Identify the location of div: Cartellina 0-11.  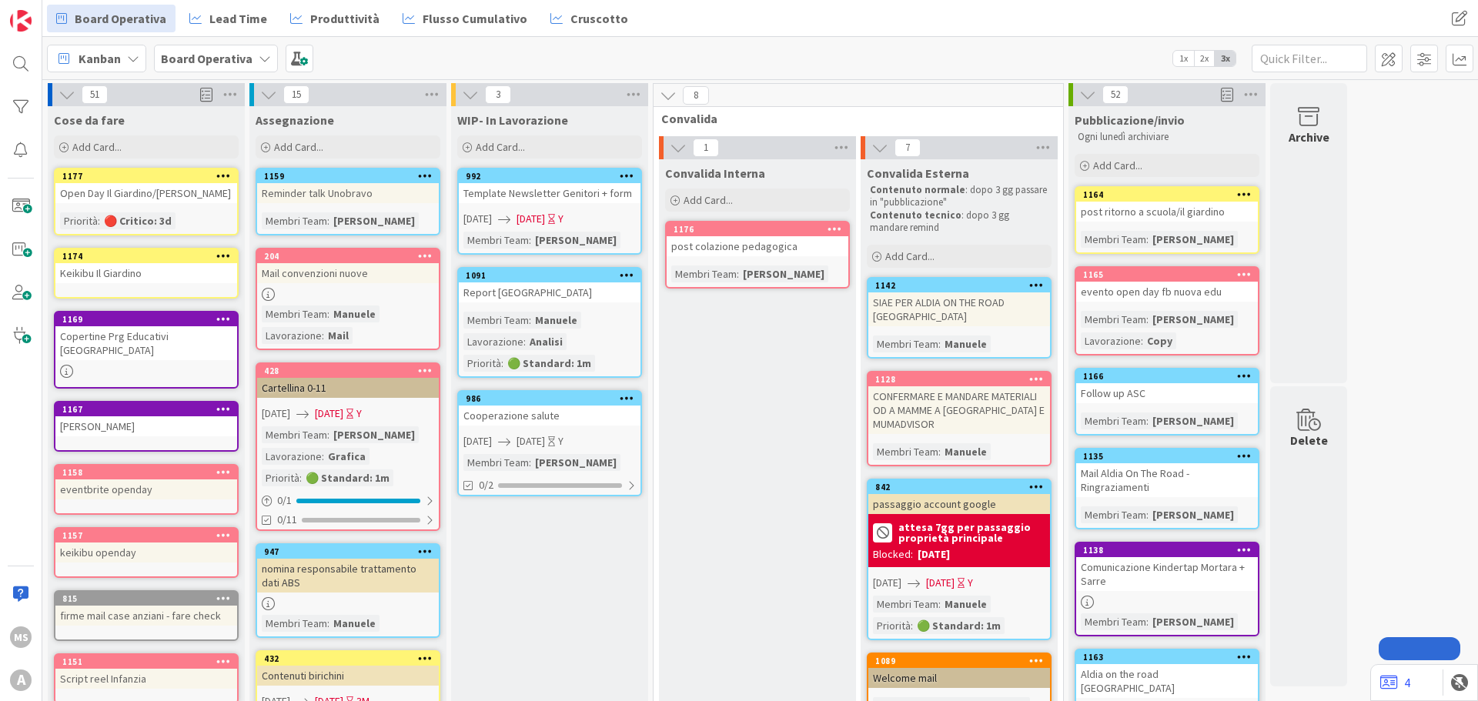
(348, 388).